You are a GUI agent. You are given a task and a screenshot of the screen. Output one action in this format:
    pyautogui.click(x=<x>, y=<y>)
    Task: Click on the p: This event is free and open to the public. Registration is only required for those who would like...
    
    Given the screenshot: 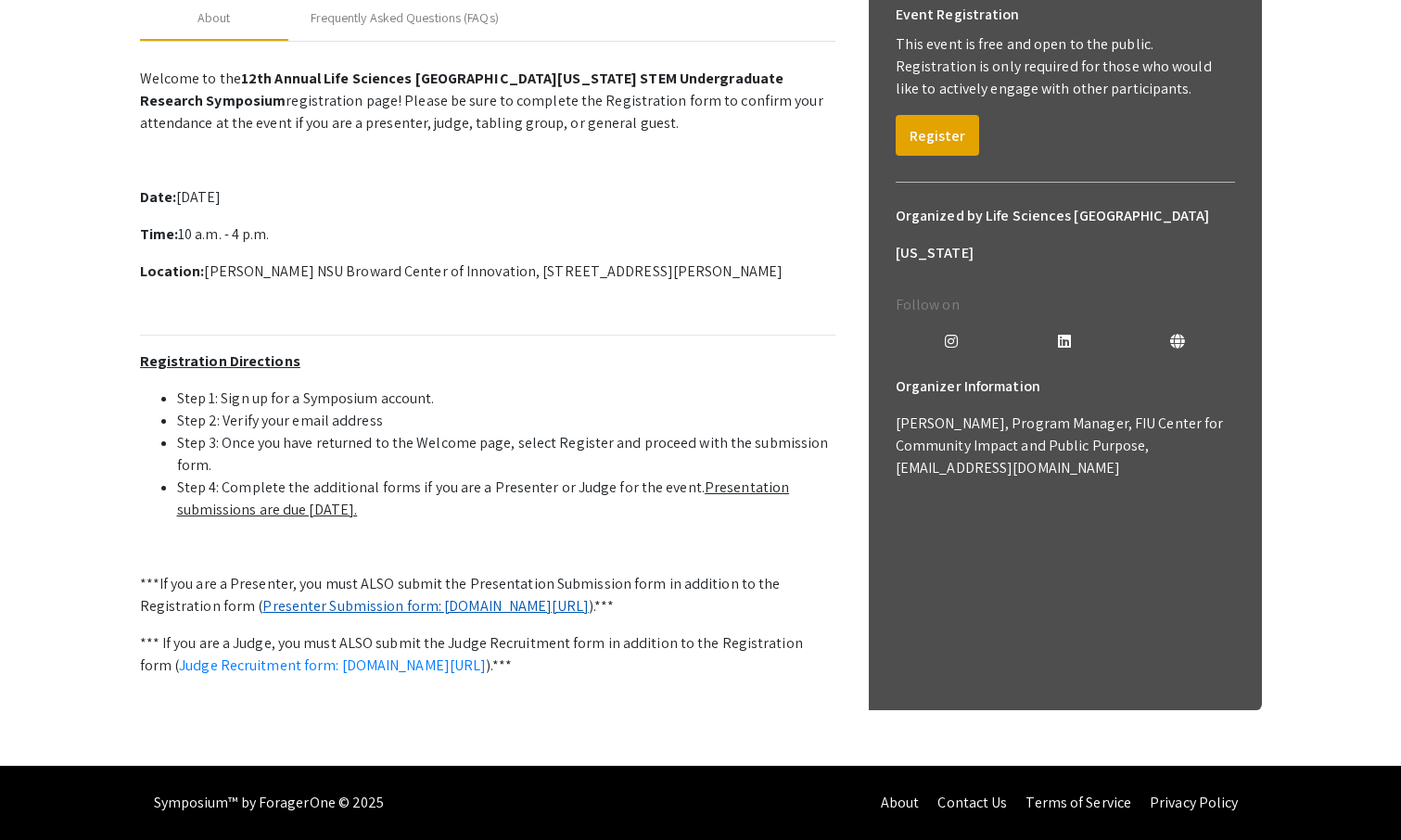 What is the action you would take?
    pyautogui.click(x=1065, y=66)
    